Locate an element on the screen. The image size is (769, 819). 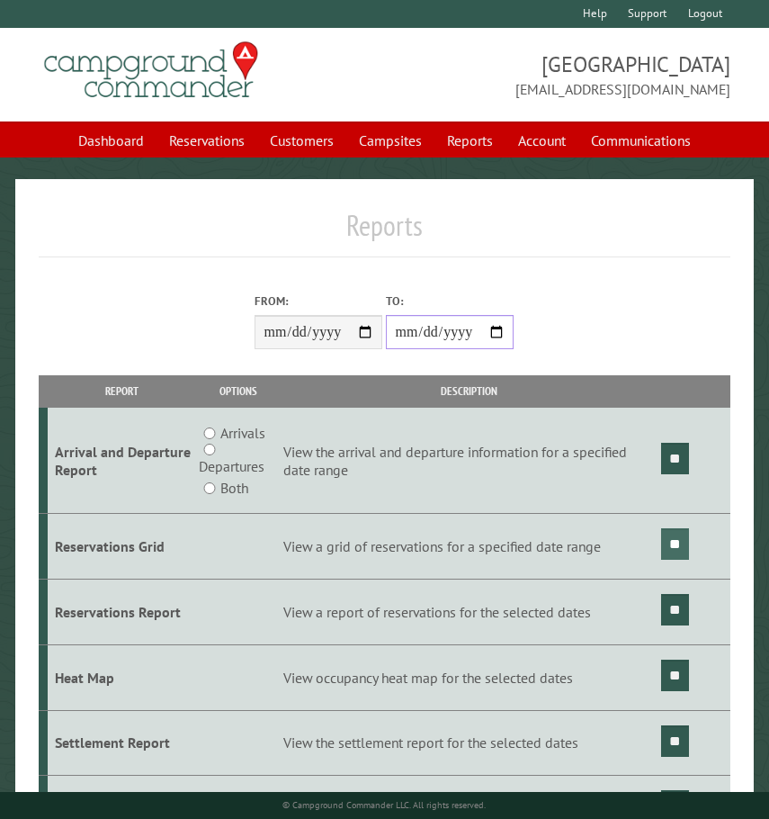
h1: Reports is located at coordinates (385, 232).